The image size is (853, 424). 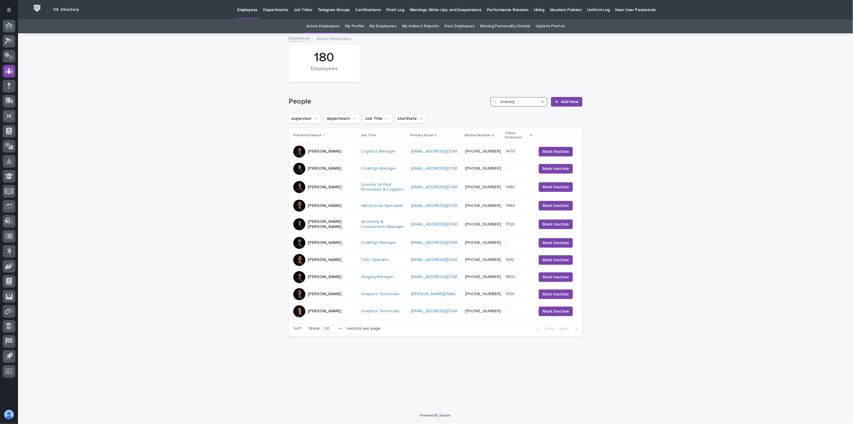 What do you see at coordinates (460, 26) in the screenshot?
I see `a: Past Employees` at bounding box center [460, 26].